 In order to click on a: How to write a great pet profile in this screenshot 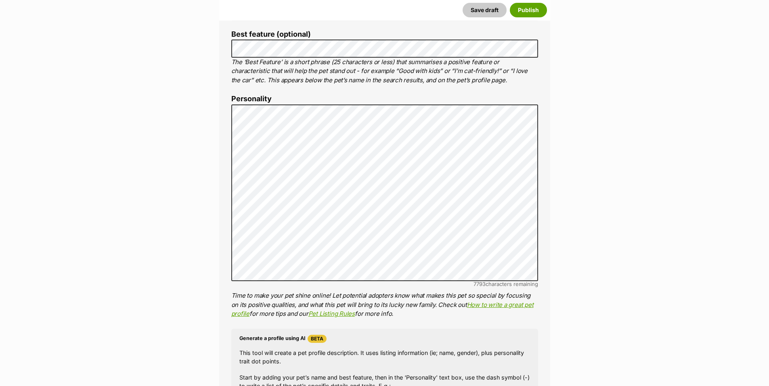, I will do `click(382, 310)`.